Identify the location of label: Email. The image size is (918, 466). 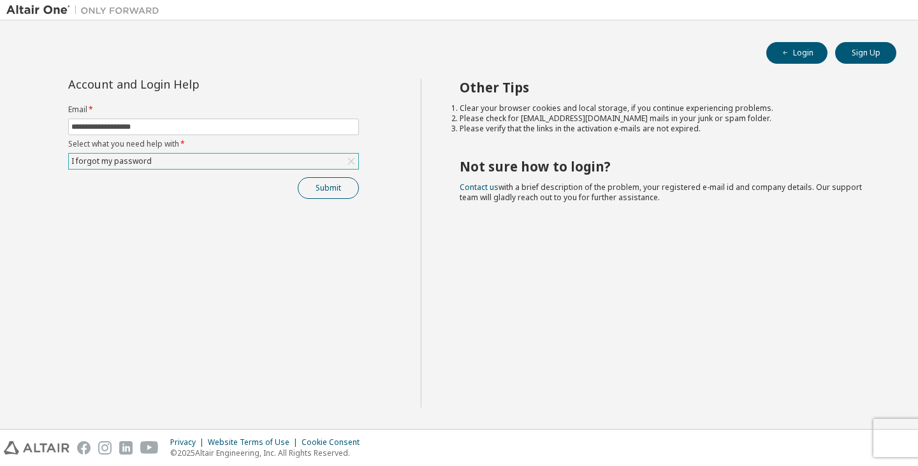
(214, 110).